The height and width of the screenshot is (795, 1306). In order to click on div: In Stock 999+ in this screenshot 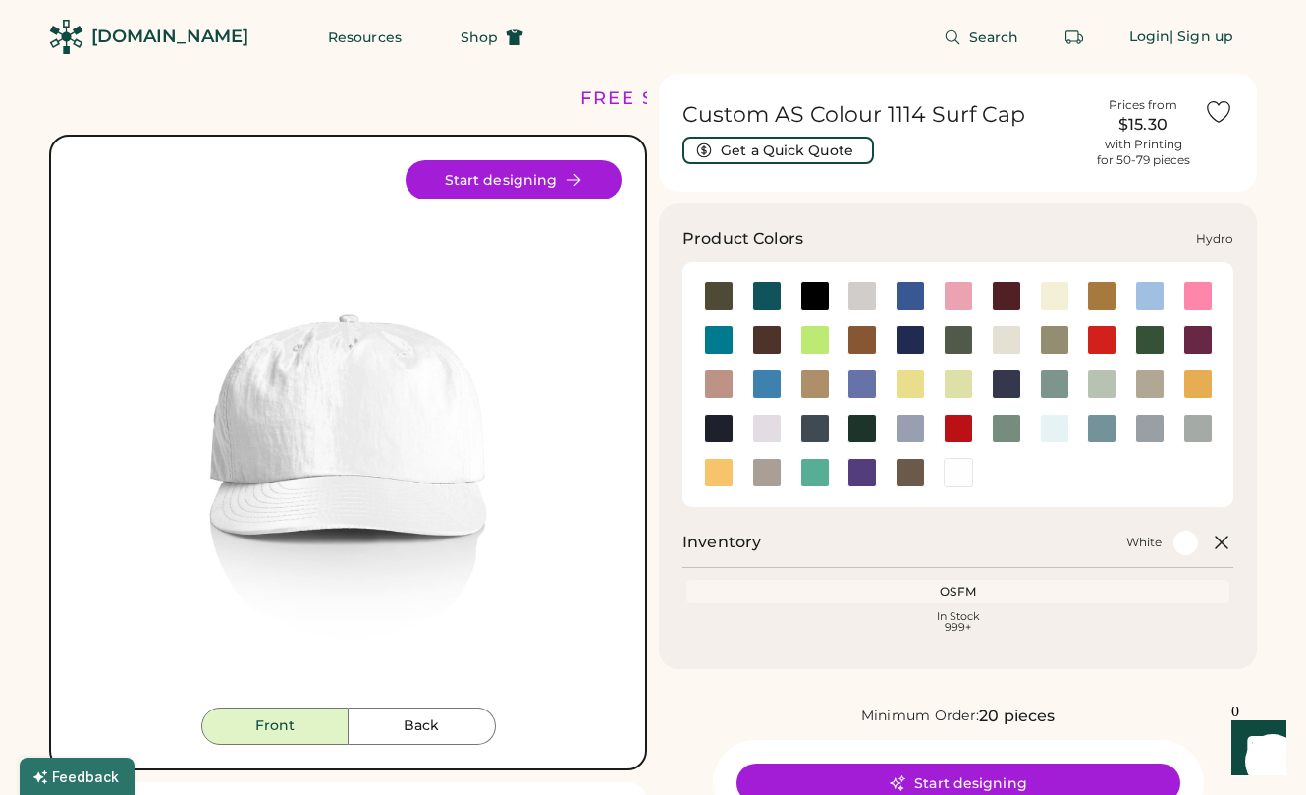, I will do `click(958, 622)`.